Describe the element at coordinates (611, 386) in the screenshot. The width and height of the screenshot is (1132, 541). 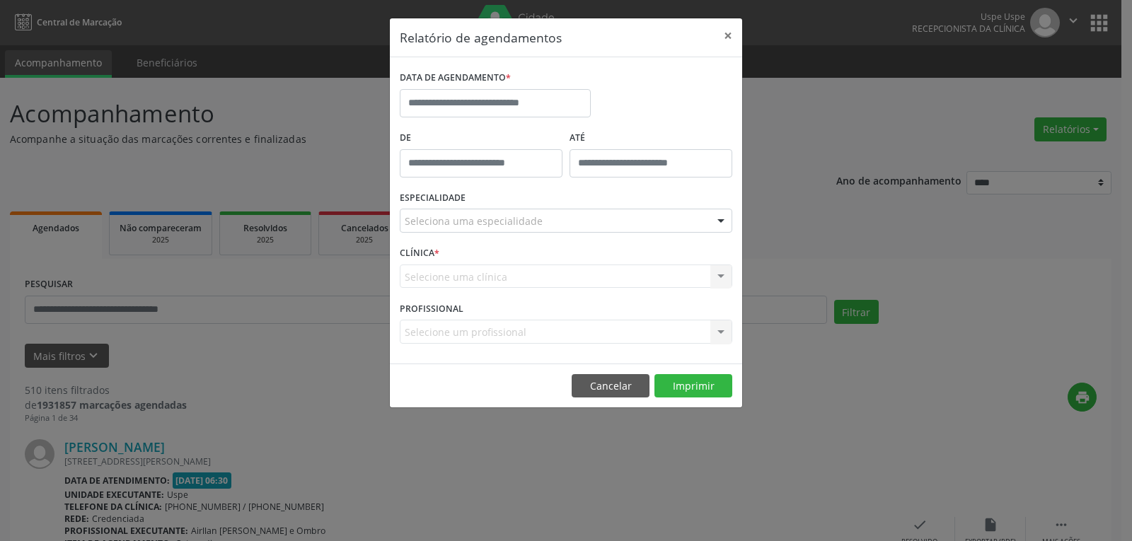
I see `button: Cancelar` at that location.